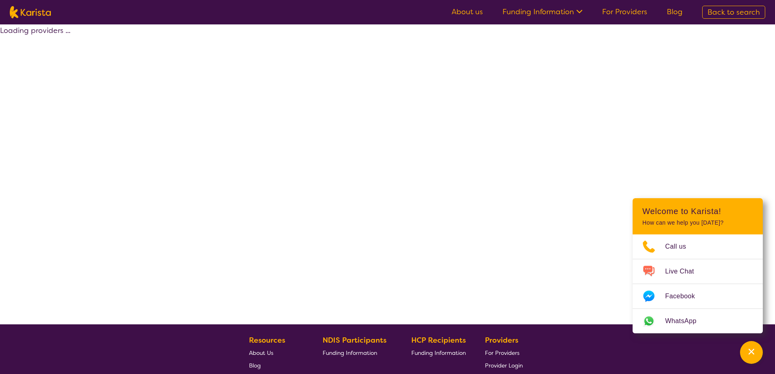  What do you see at coordinates (684, 271) in the screenshot?
I see `span: Live Chat` at bounding box center [684, 271].